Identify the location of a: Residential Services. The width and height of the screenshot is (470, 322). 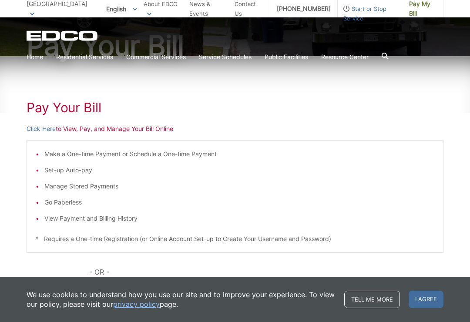
(84, 57).